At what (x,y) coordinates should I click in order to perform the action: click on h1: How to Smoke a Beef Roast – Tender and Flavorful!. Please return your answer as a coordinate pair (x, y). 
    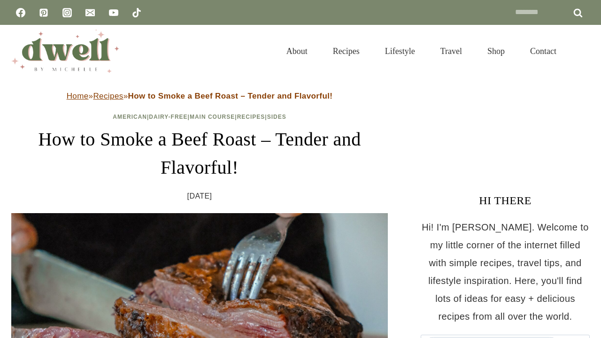
    Looking at the image, I should click on (199, 153).